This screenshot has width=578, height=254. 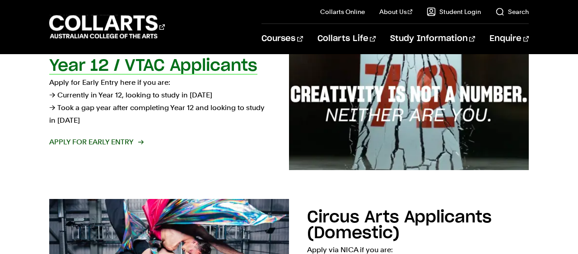 I want to click on a: Study Information, so click(x=433, y=39).